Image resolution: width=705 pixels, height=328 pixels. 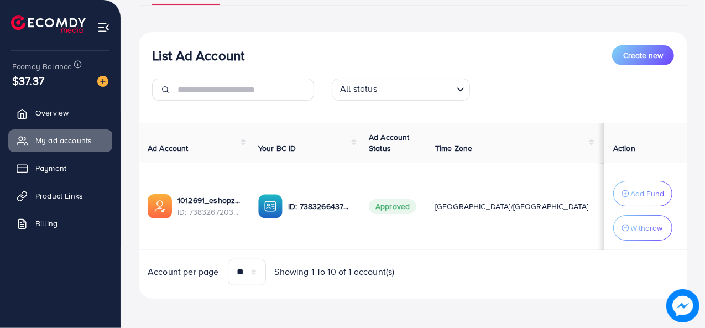 What do you see at coordinates (642, 228) in the screenshot?
I see `button: Withdraw` at bounding box center [642, 228].